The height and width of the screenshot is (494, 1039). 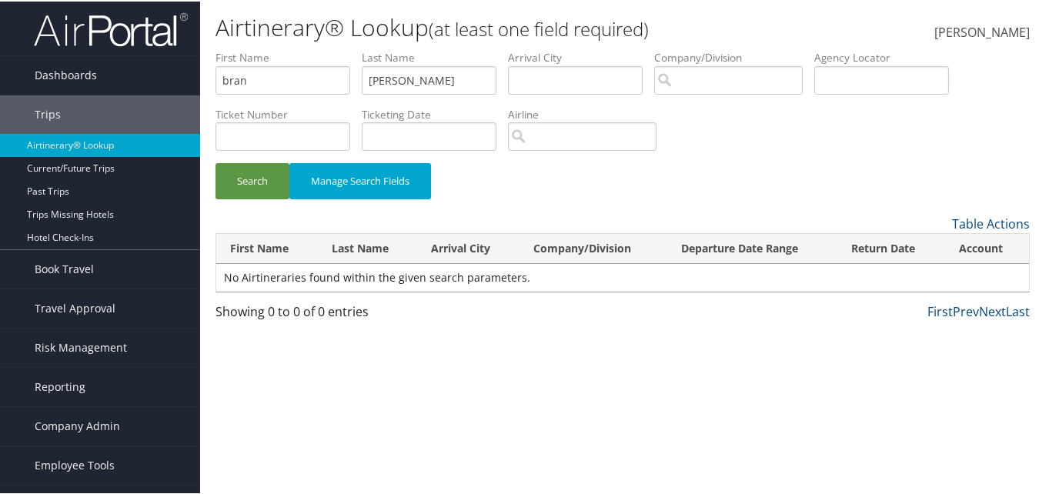 What do you see at coordinates (64, 268) in the screenshot?
I see `span: Book Travel` at bounding box center [64, 268].